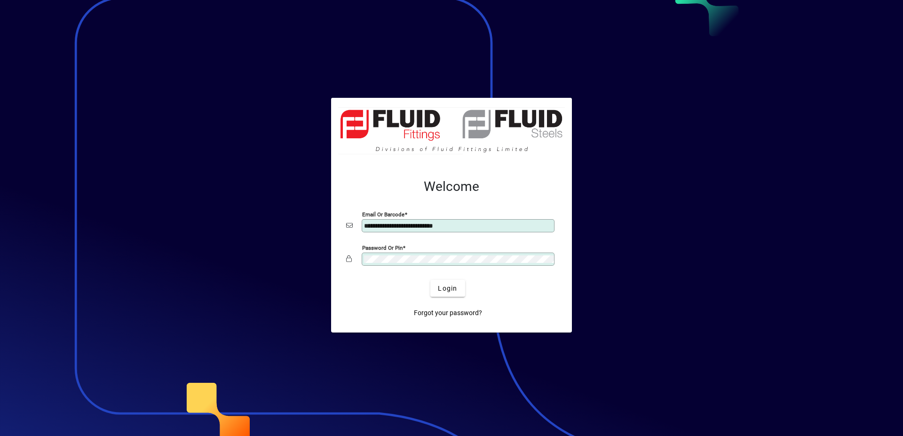 The width and height of the screenshot is (903, 436). I want to click on span: Forgot your password?, so click(448, 313).